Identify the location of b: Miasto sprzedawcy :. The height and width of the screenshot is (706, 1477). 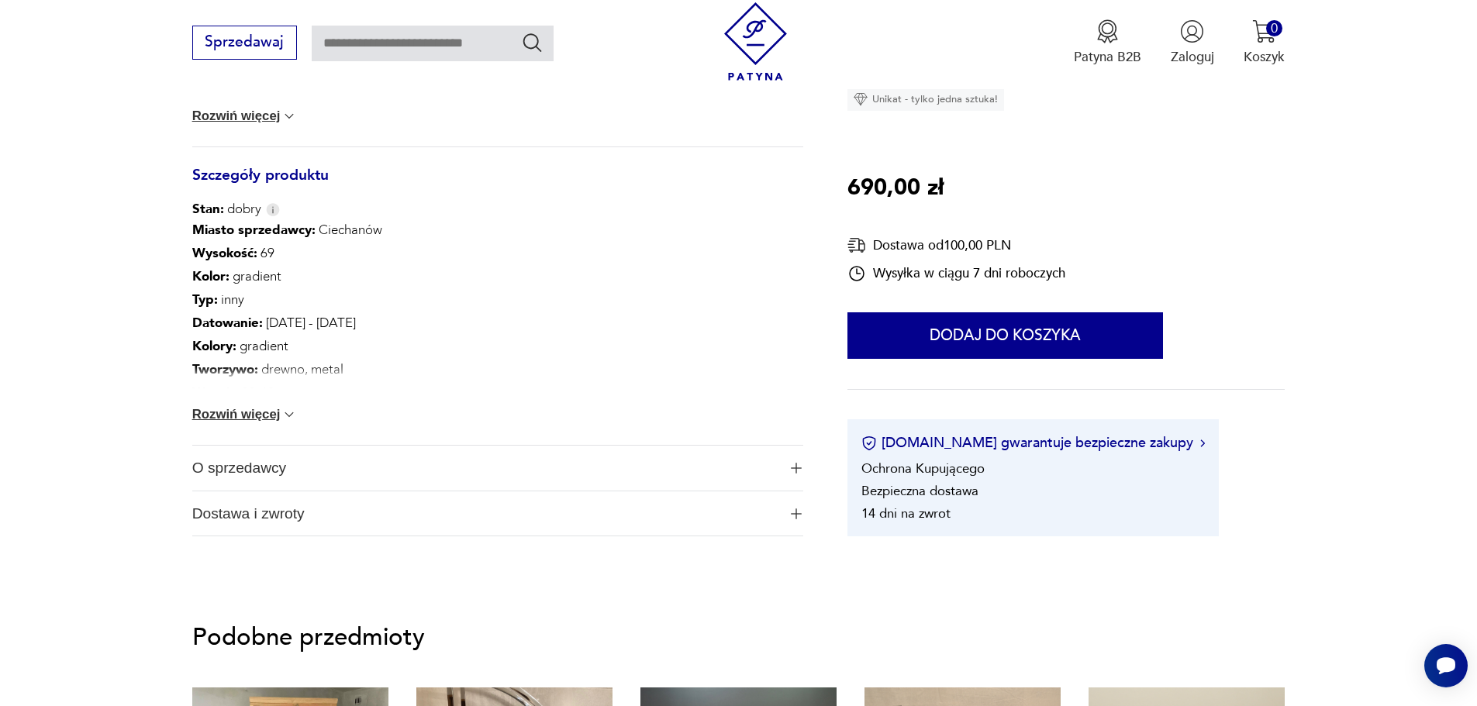
(253, 229).